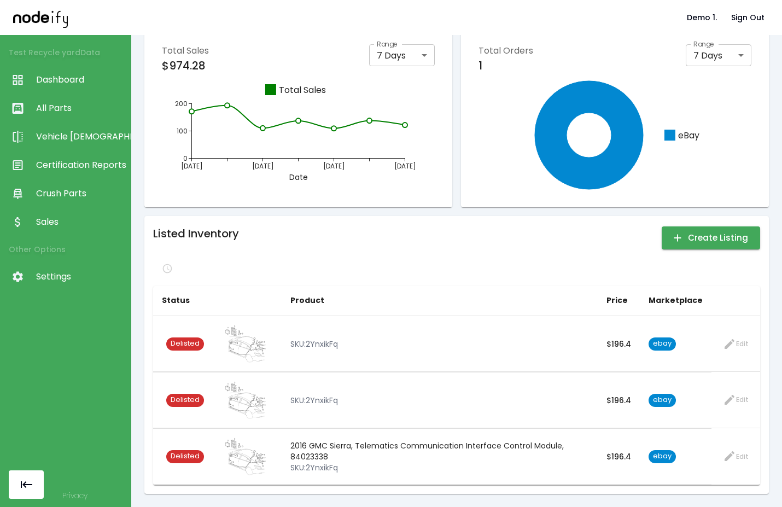  I want to click on span: Certification Reports, so click(80, 165).